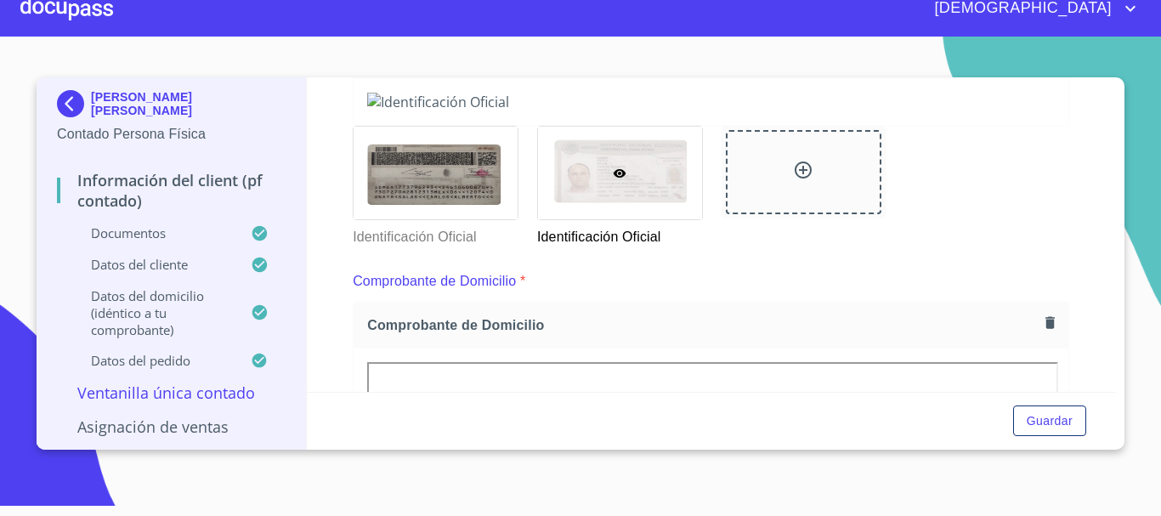 This screenshot has width=1161, height=516. I want to click on p: Comprobante de Domicilio, so click(434, 281).